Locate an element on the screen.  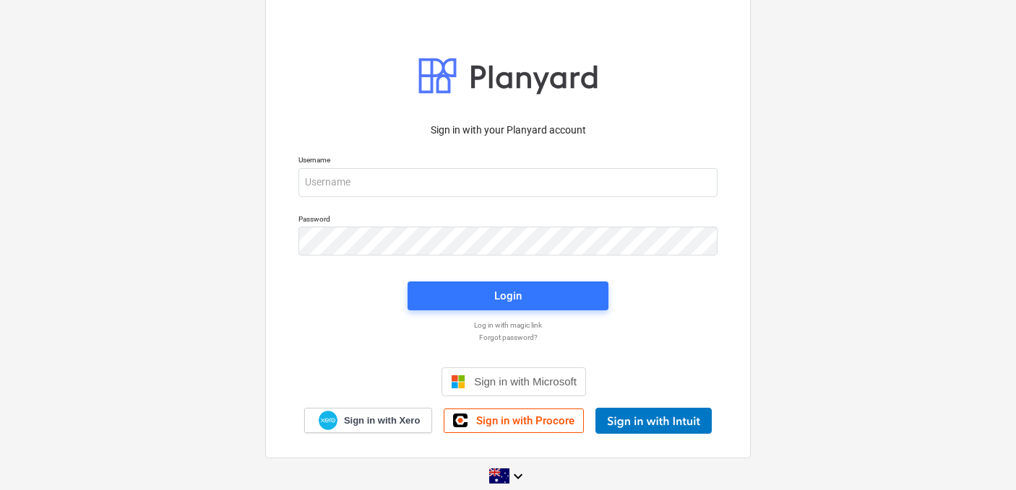
i: keyboard_arrow_down is located at coordinates (518, 477).